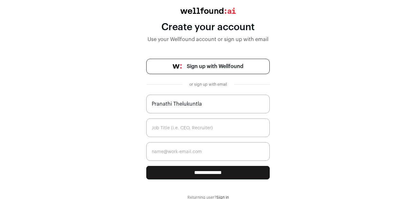 This screenshot has width=416, height=199. What do you see at coordinates (208, 104) in the screenshot?
I see `input: Jane Smith` at bounding box center [208, 104].